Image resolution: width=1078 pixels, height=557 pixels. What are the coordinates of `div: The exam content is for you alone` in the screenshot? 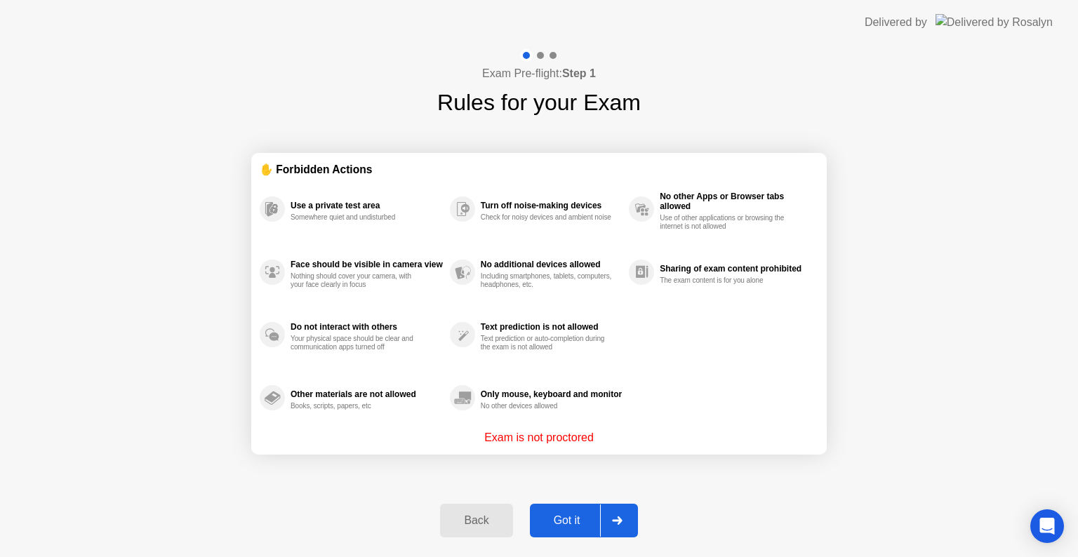 It's located at (726, 281).